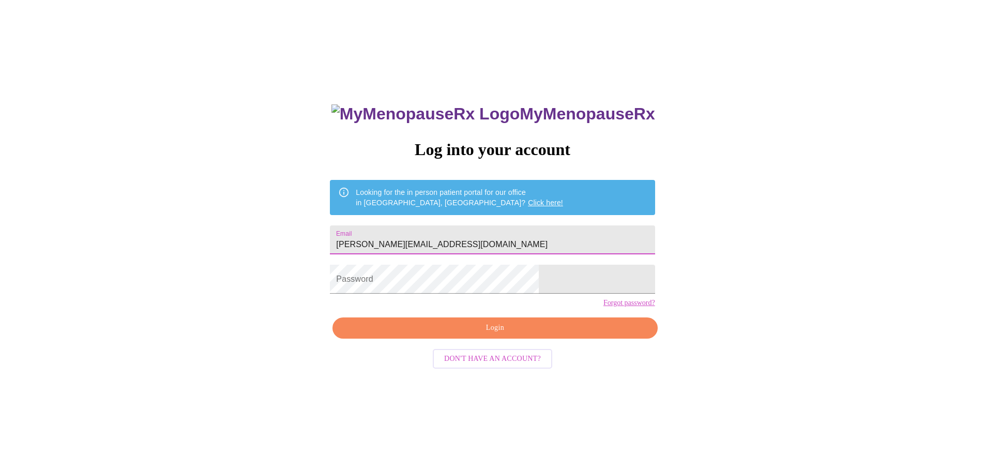 The width and height of the screenshot is (985, 471). I want to click on span: Don't have an account?, so click(492, 359).